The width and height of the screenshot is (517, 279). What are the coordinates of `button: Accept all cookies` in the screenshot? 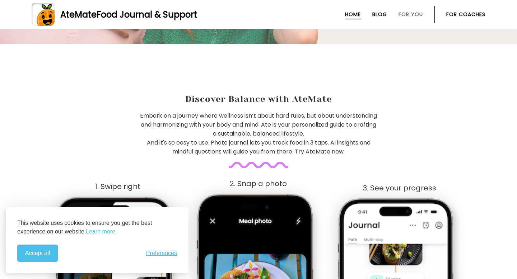 It's located at (37, 254).